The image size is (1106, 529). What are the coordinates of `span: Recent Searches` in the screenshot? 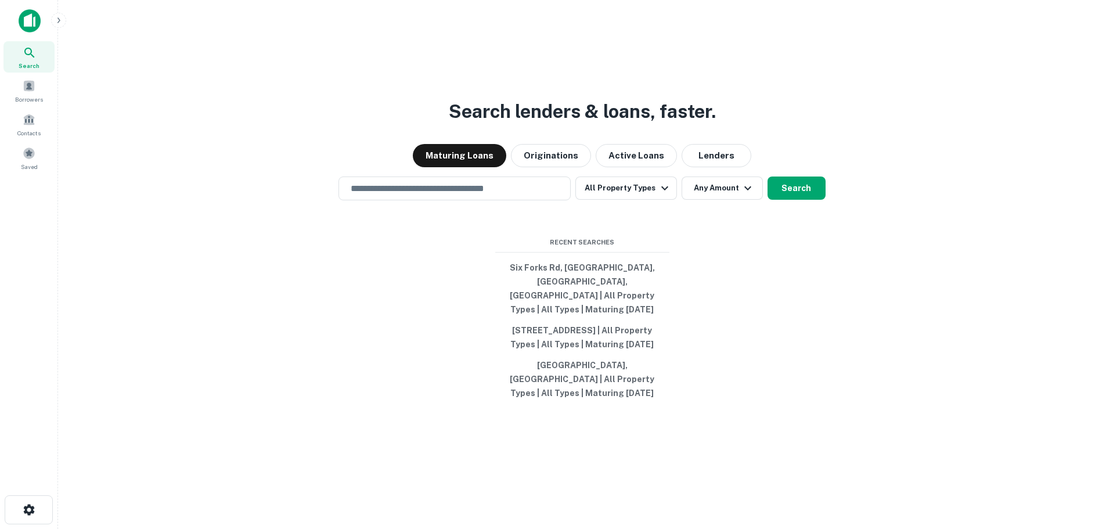 It's located at (583, 242).